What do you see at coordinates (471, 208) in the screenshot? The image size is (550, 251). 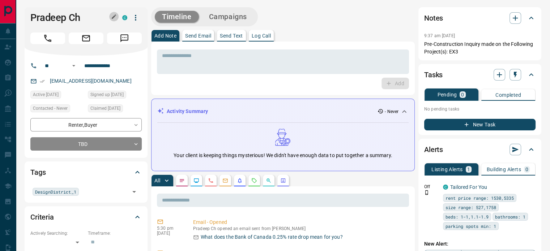 I see `span: size range: 527,1758` at bounding box center [471, 208].